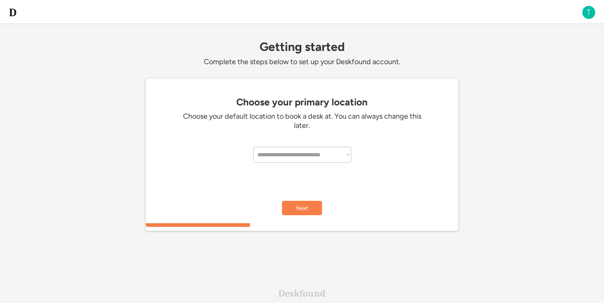 This screenshot has width=604, height=303. I want to click on img: d-whitebg.png, so click(13, 12).